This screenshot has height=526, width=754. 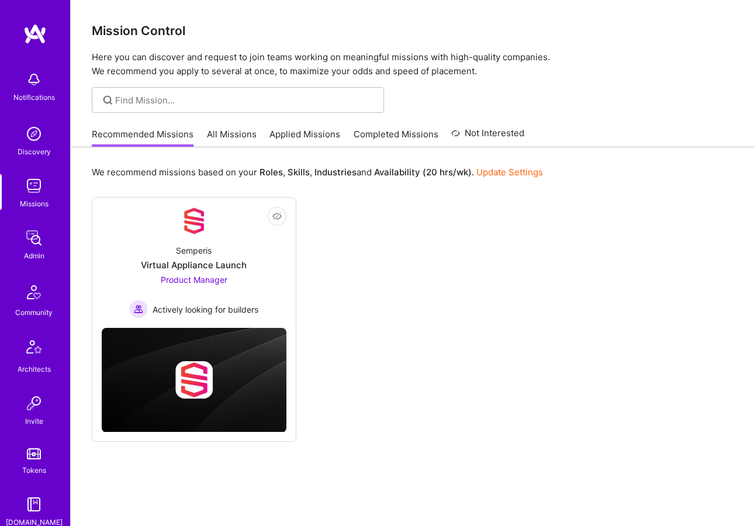 What do you see at coordinates (34, 151) in the screenshot?
I see `div: Discovery` at bounding box center [34, 151].